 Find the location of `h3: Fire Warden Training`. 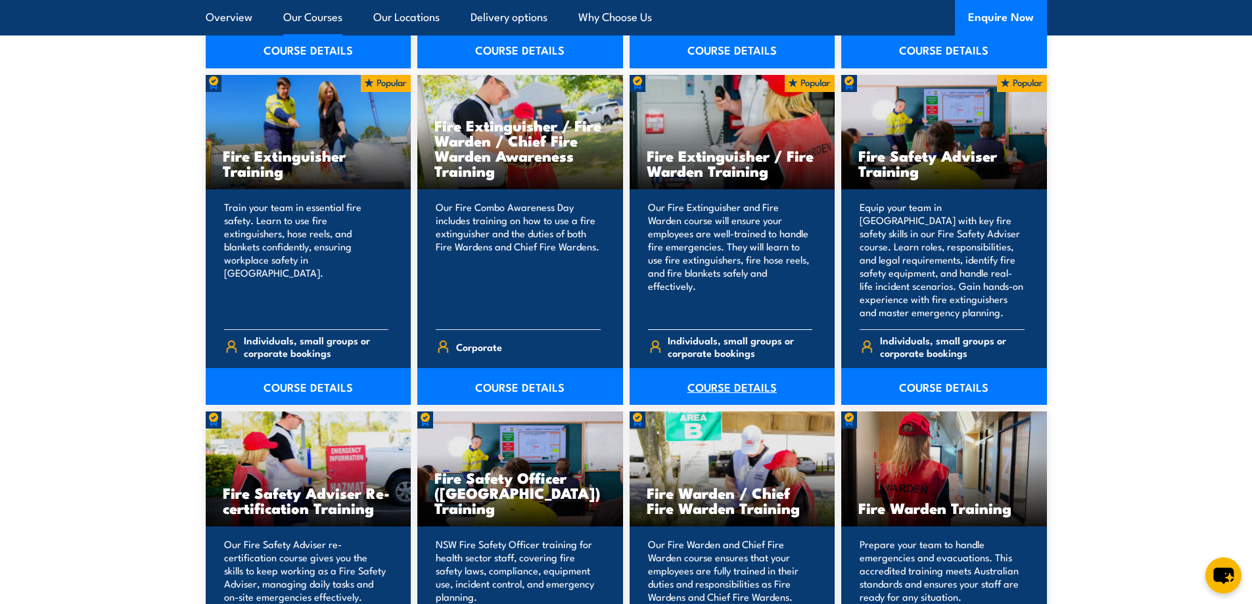

h3: Fire Warden Training is located at coordinates (944, 507).